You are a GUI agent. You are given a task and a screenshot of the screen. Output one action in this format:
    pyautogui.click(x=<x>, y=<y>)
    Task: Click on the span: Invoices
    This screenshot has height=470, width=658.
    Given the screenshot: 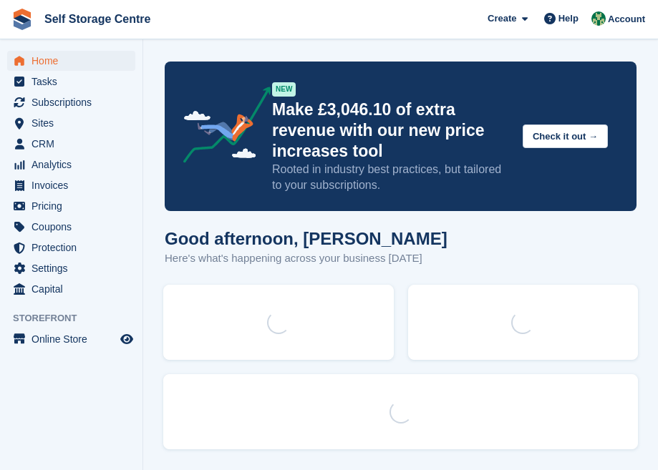 What is the action you would take?
    pyautogui.click(x=74, y=185)
    